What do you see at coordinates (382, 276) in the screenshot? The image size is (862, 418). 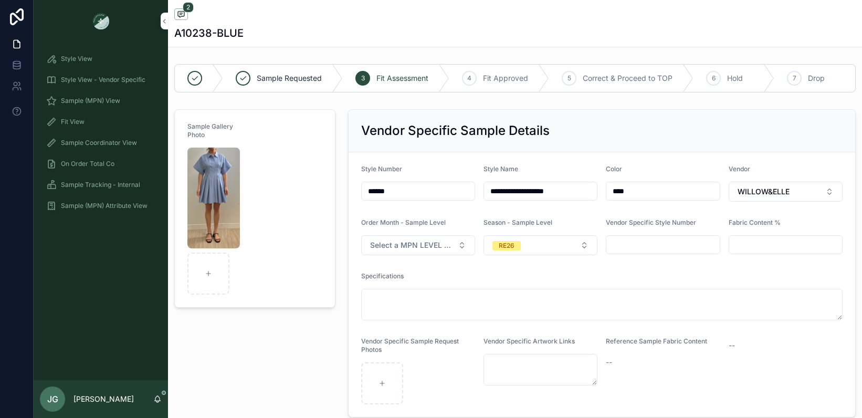 I see `span: Specifications` at bounding box center [382, 276].